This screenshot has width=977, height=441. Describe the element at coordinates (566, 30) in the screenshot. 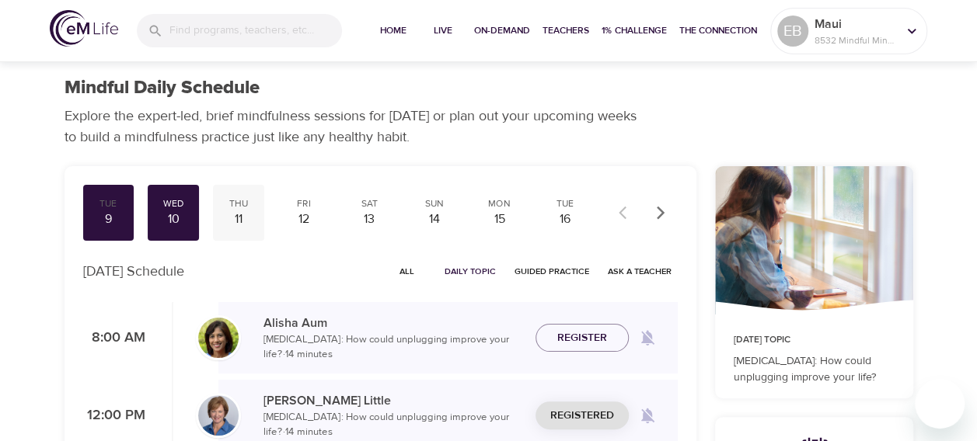

I see `span: Teachers` at that location.